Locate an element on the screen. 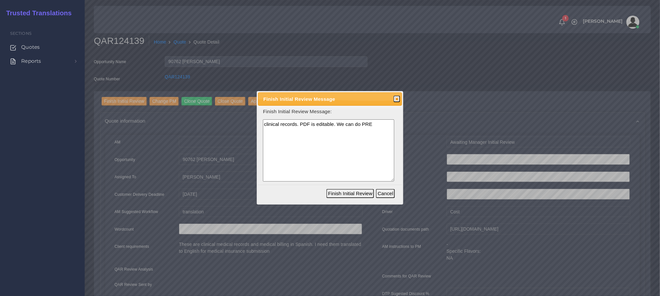 The width and height of the screenshot is (660, 296). a: Reports is located at coordinates (42, 61).